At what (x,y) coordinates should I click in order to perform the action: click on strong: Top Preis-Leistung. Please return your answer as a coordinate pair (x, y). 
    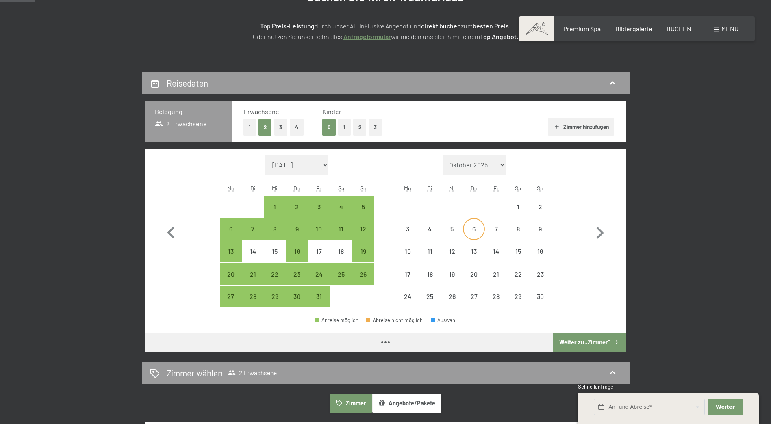
    Looking at the image, I should click on (287, 26).